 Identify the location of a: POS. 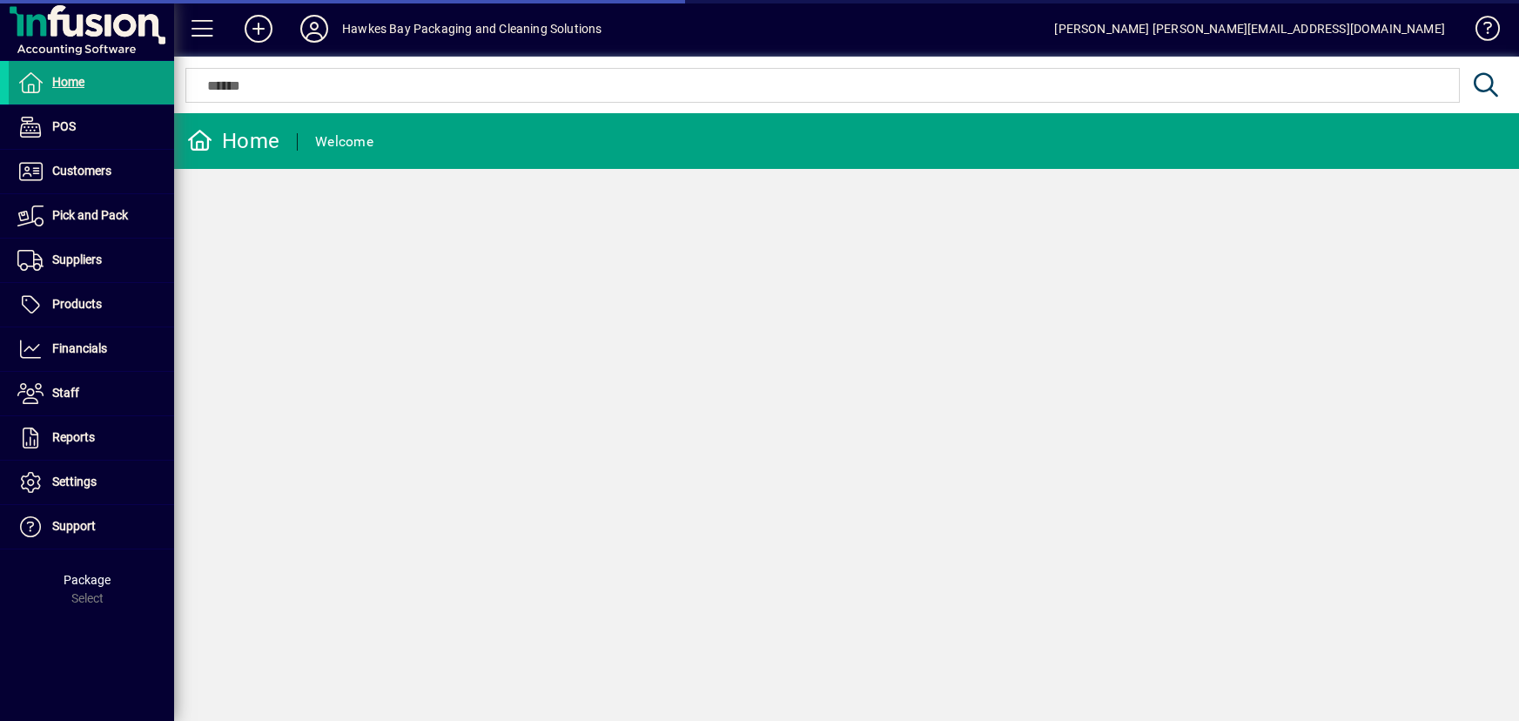
(91, 127).